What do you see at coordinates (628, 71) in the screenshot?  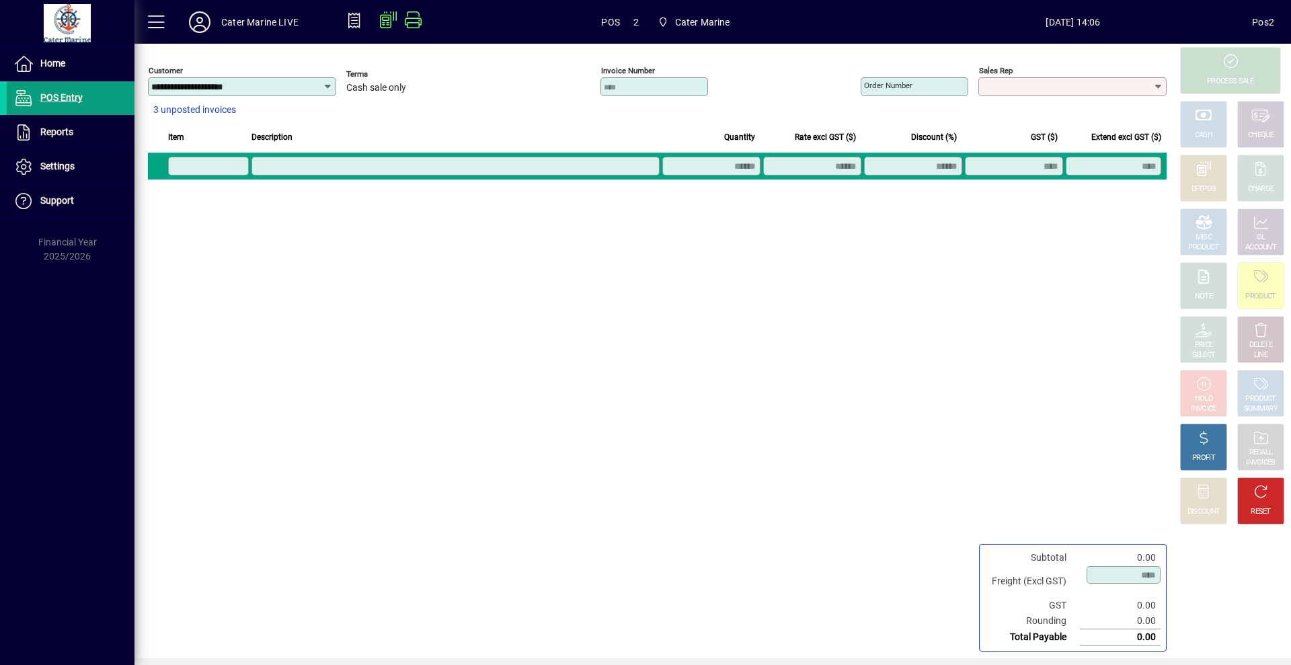 I see `mat-label: Invoice number` at bounding box center [628, 71].